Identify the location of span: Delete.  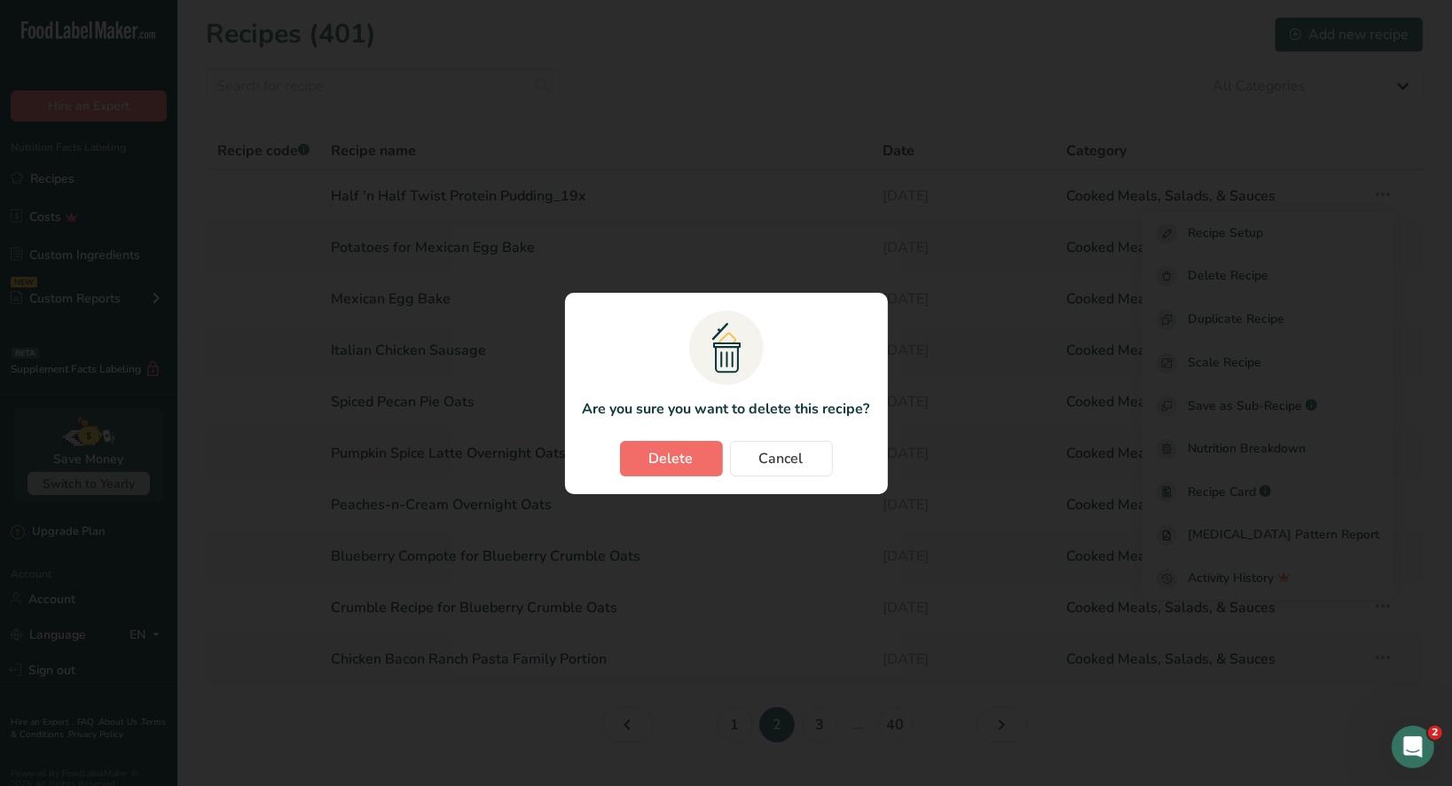
(671, 459).